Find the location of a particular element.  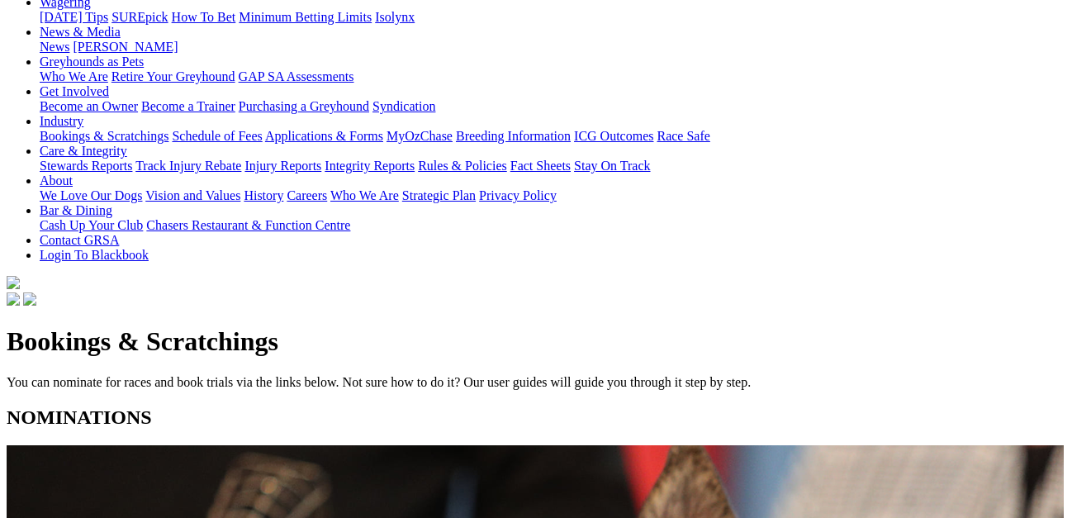

a: Cash Up Your Club is located at coordinates (91, 225).